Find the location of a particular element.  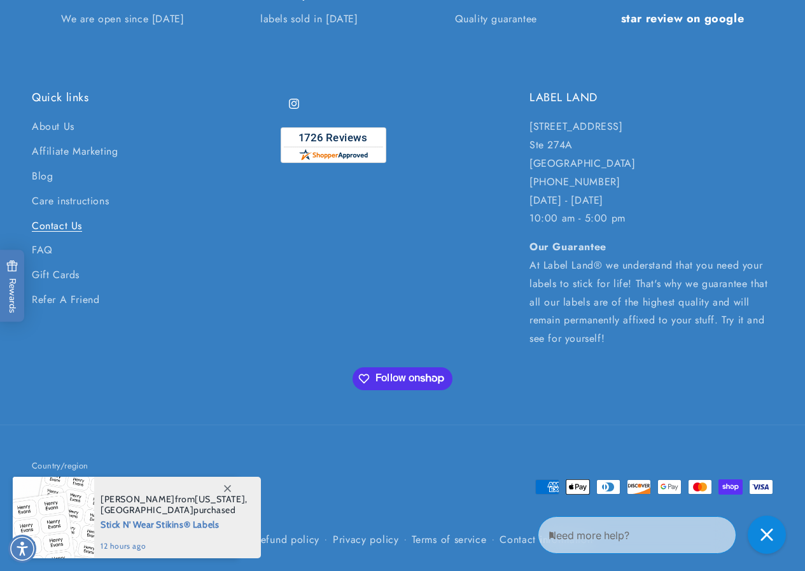

p: Quality guarantee is located at coordinates (496, 19).